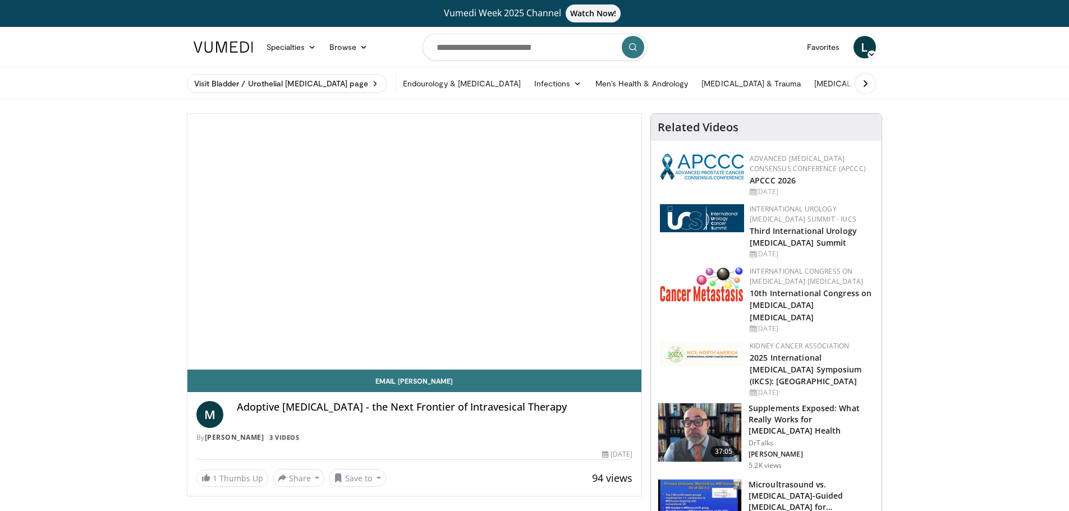  Describe the element at coordinates (642, 84) in the screenshot. I see `a: Men’s Health & Andrology` at that location.